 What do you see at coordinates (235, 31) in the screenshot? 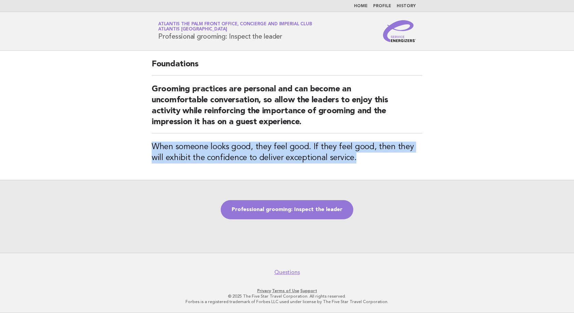
I see `h1: Professional grooming: Inspect the leader` at bounding box center [235, 31].